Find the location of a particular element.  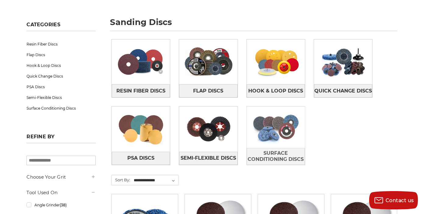

label: Sort By: is located at coordinates (121, 180).